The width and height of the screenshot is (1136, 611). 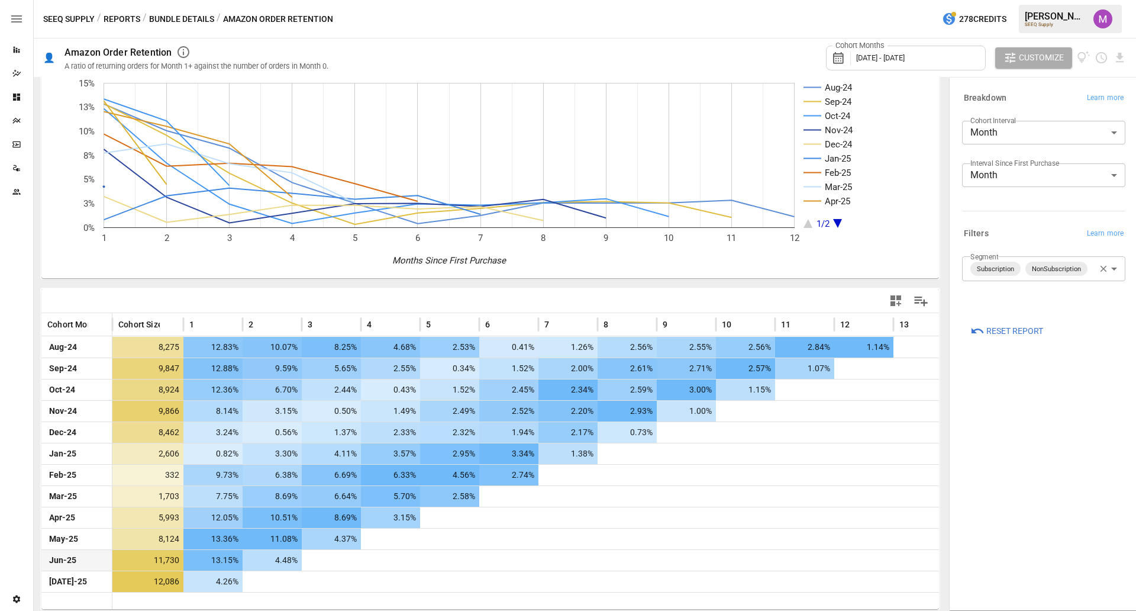 I want to click on span: 2.93%, so click(x=629, y=411).